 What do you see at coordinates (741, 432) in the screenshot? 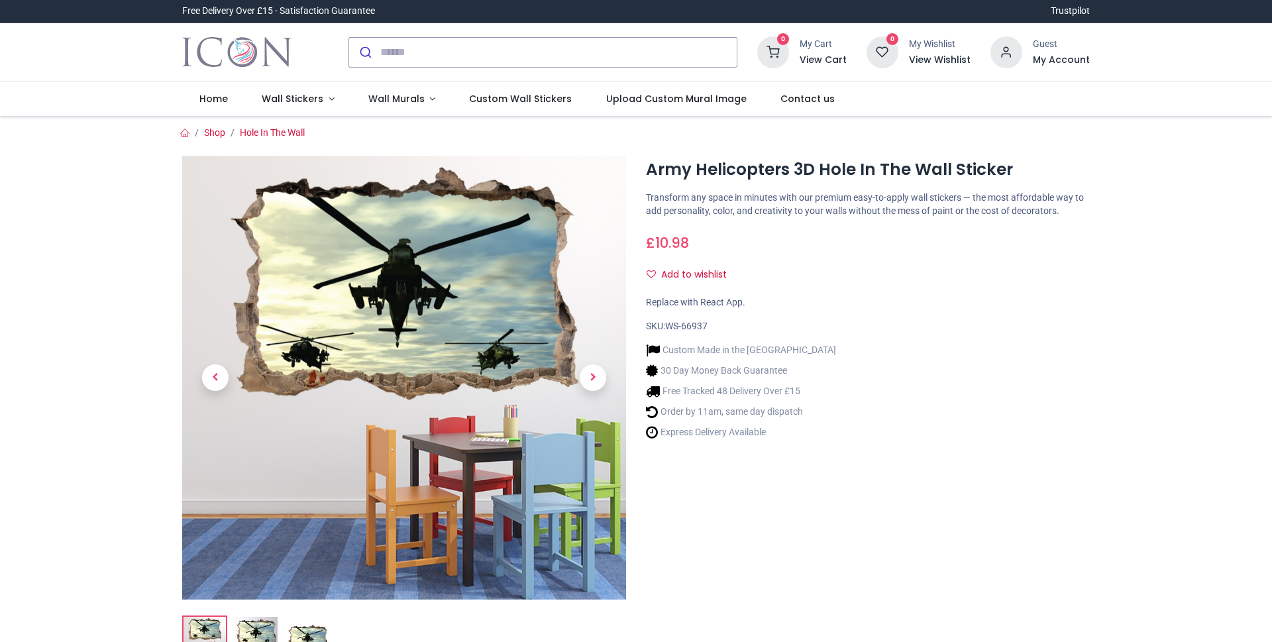
I see `li: Express Delivery Available` at bounding box center [741, 432].